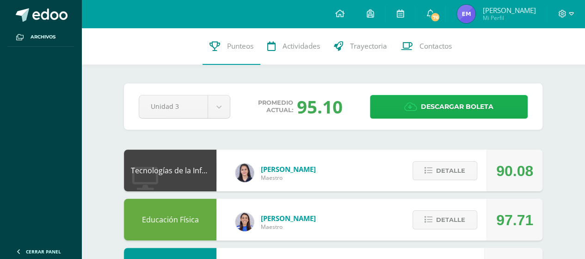  What do you see at coordinates (515, 220) in the screenshot?
I see `div: 97.71` at bounding box center [515, 220].